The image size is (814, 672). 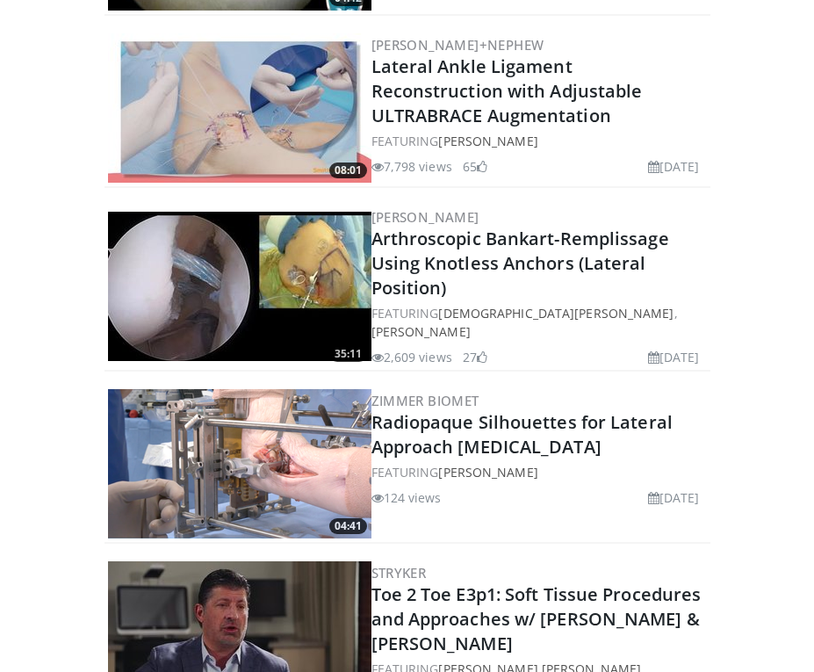 I want to click on div: FEATURING ,, so click(x=539, y=322).